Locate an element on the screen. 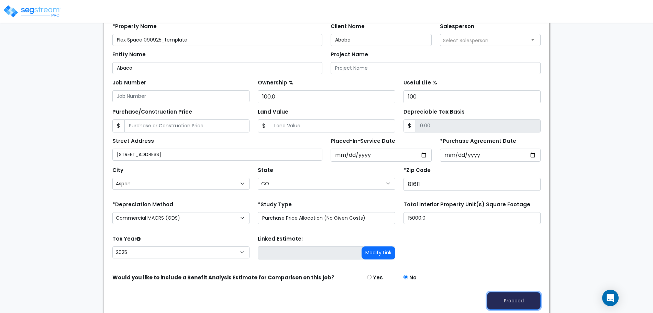  label: *Study Type is located at coordinates (274, 205).